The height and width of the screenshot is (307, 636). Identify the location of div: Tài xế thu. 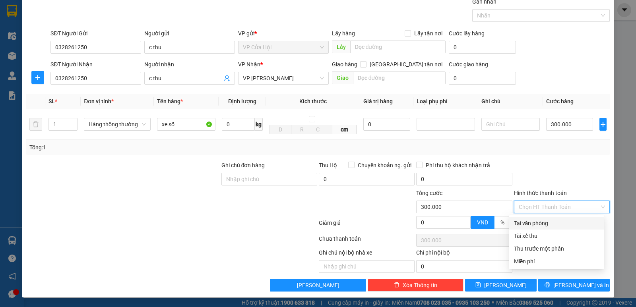
(556, 236).